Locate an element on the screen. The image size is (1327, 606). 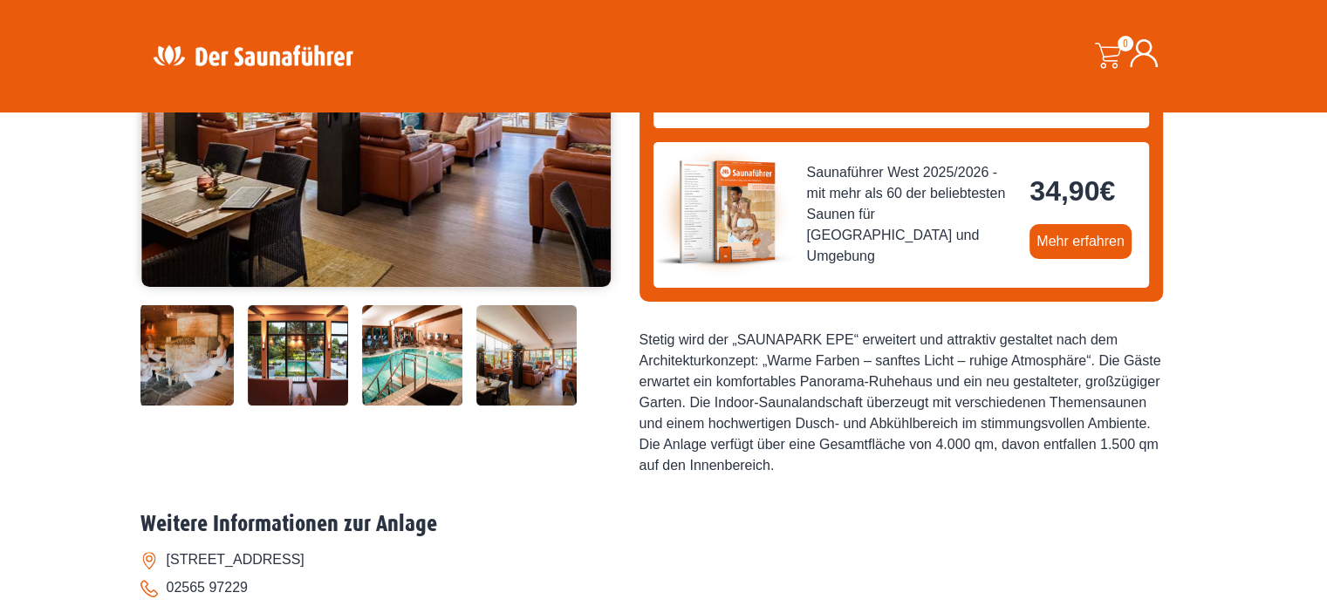
span: 0 is located at coordinates (1126, 44).